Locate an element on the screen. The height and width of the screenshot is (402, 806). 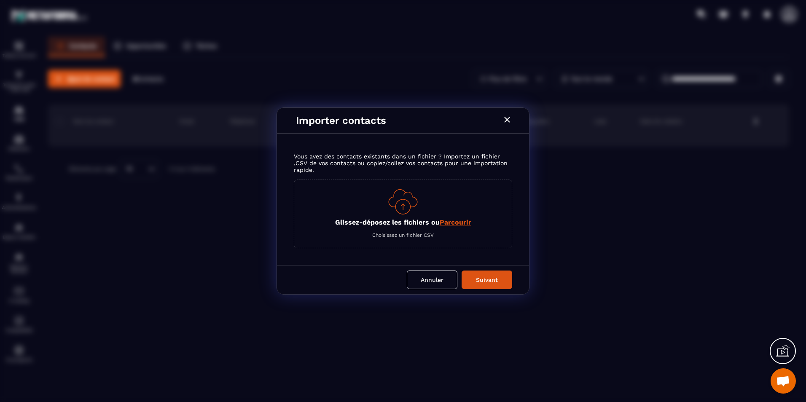
span: Choisissez un fichier CSV is located at coordinates (403, 235).